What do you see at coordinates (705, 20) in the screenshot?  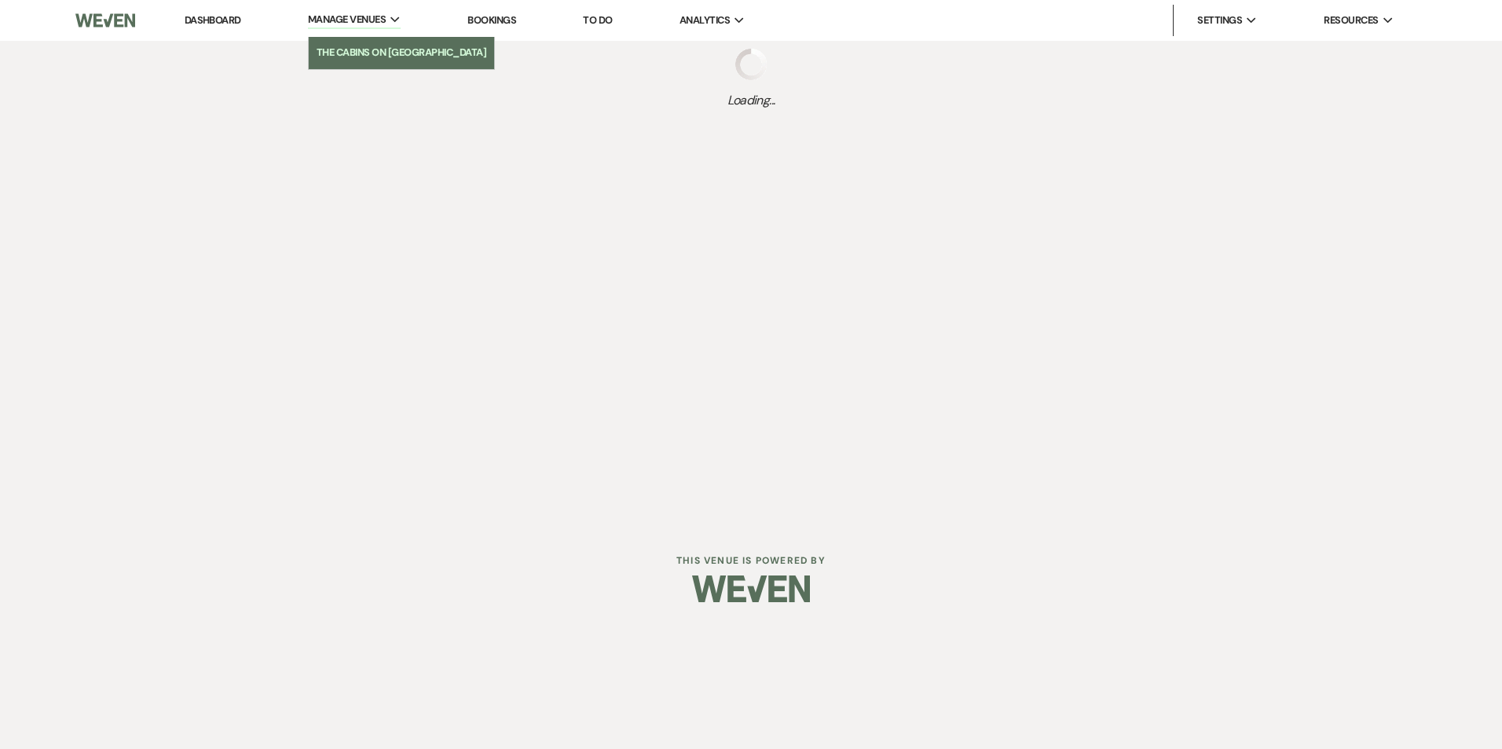 I see `span: Analytics` at bounding box center [705, 20].